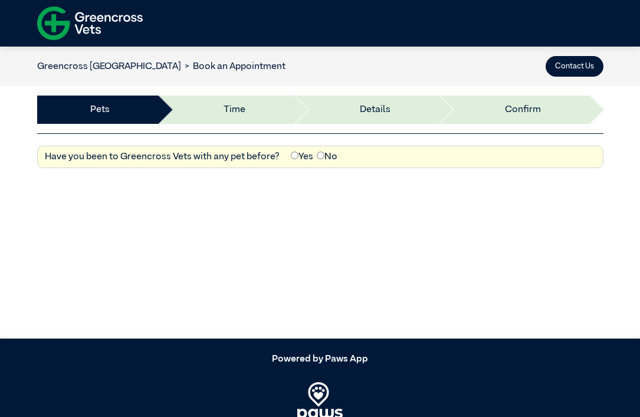 The image size is (640, 417). I want to click on input: Yes, so click(294, 155).